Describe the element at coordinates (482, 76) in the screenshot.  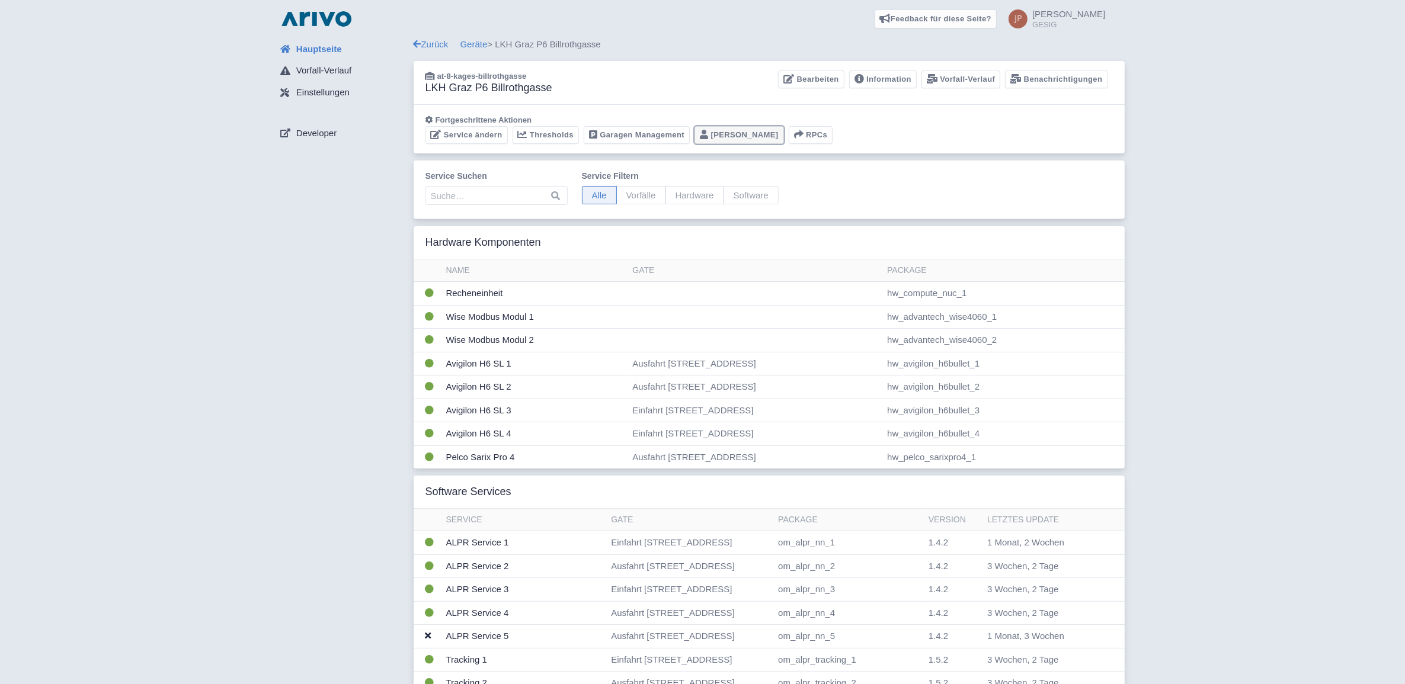
I see `span: at-8-kages-billrothgasse` at that location.